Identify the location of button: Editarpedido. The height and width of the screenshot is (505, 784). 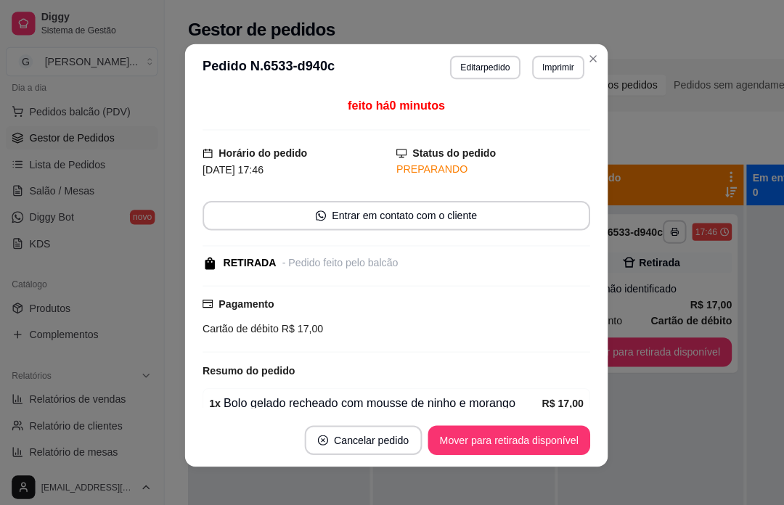
(479, 67).